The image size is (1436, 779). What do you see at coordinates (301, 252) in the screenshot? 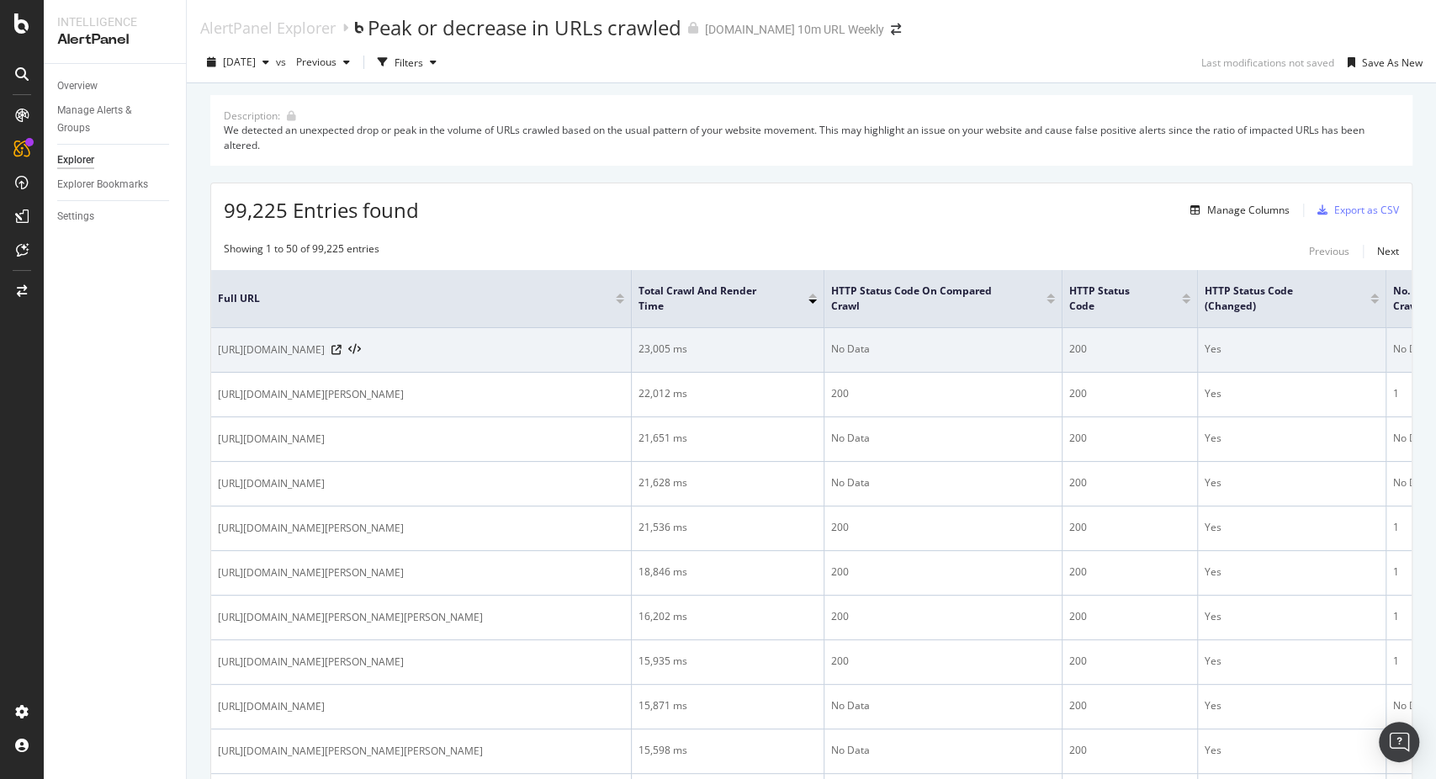
I see `div: Showing 1 to 50 of 99,225 entries` at bounding box center [301, 252].